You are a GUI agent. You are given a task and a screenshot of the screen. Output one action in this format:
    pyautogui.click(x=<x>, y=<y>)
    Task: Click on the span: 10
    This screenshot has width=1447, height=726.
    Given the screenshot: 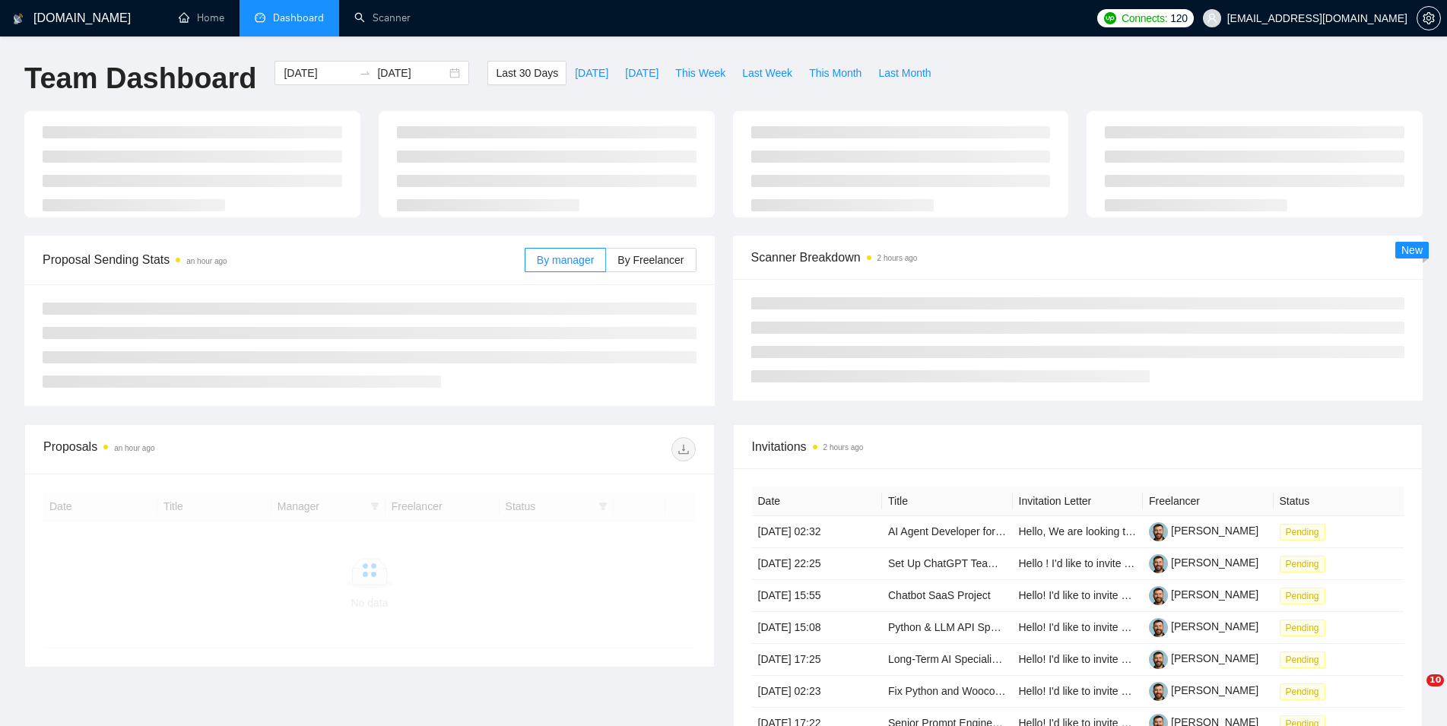 What is the action you would take?
    pyautogui.click(x=1435, y=680)
    